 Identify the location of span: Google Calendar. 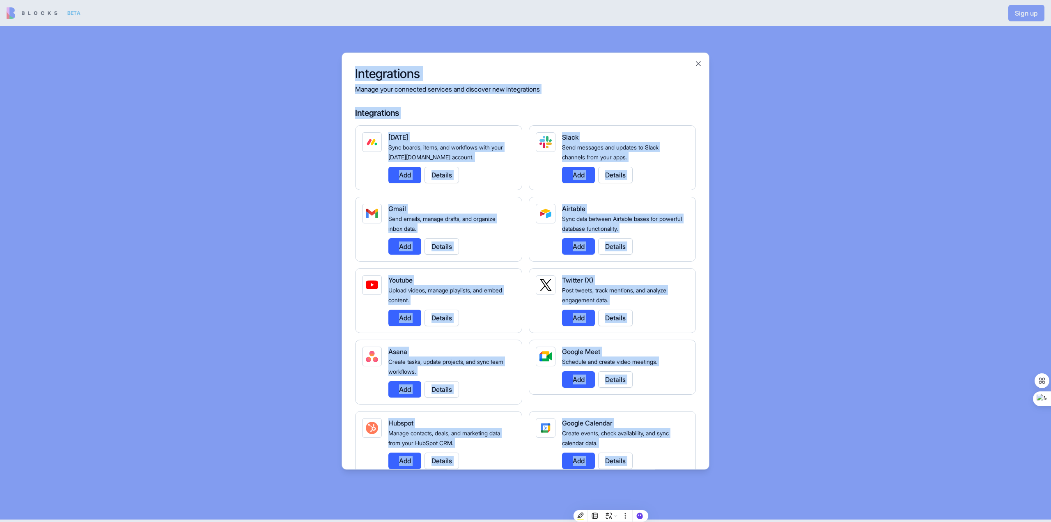
(587, 422).